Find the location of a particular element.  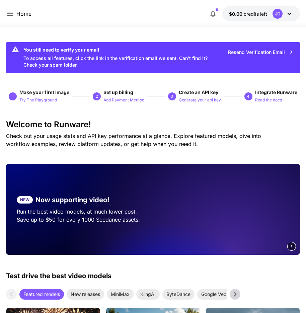

button: Generate your api key is located at coordinates (200, 100).